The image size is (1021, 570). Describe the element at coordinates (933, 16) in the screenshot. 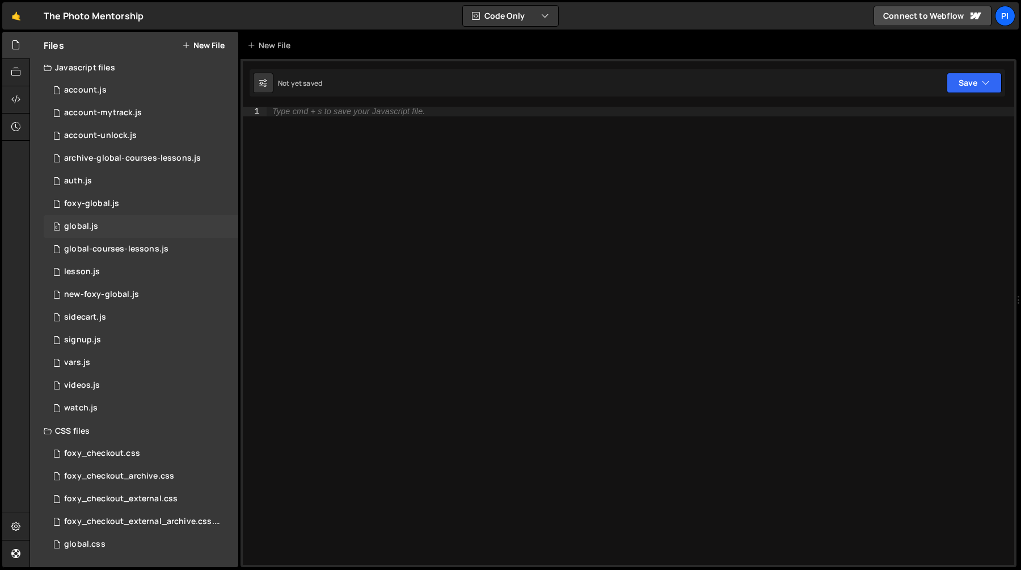

I see `a: Connect to Webflow` at that location.